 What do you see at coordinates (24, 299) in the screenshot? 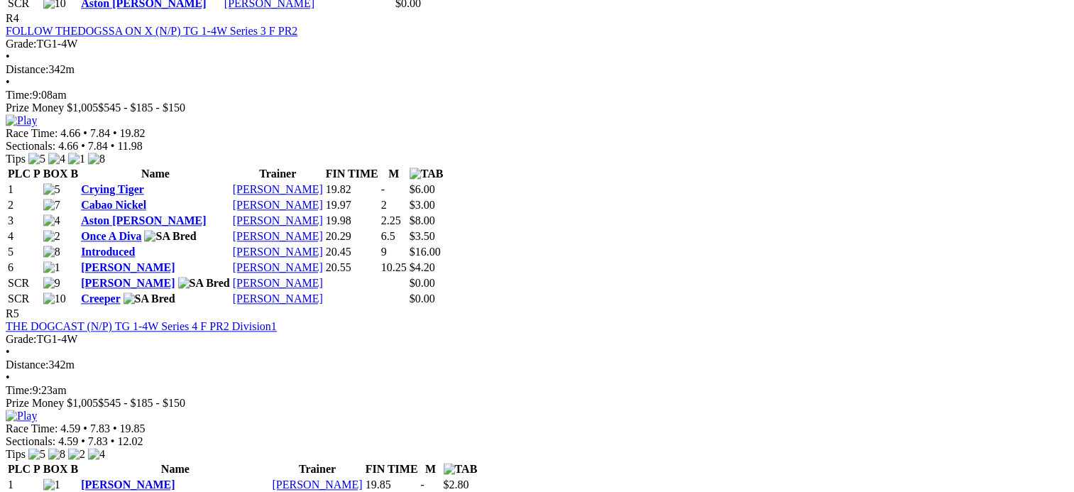
I see `td: SCR` at bounding box center [24, 299].